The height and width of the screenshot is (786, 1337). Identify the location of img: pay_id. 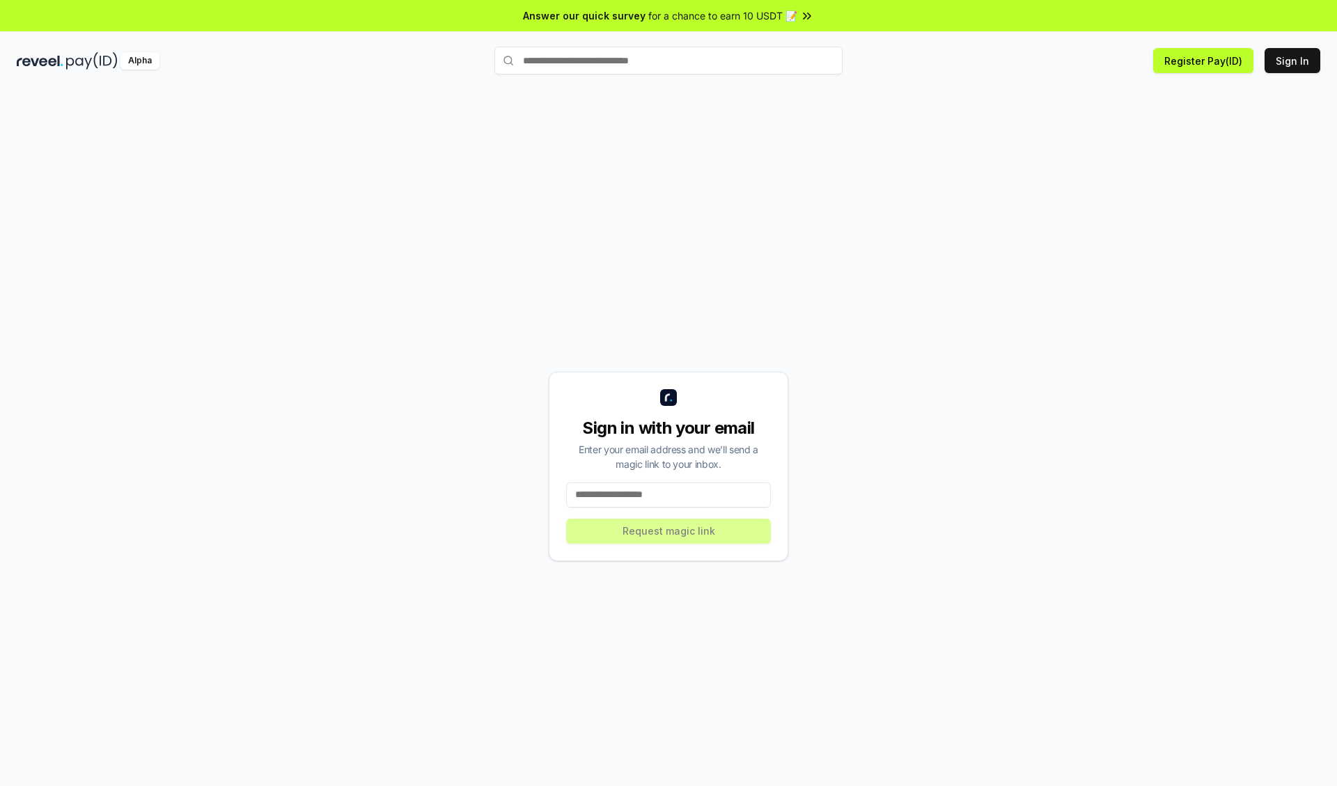
(92, 61).